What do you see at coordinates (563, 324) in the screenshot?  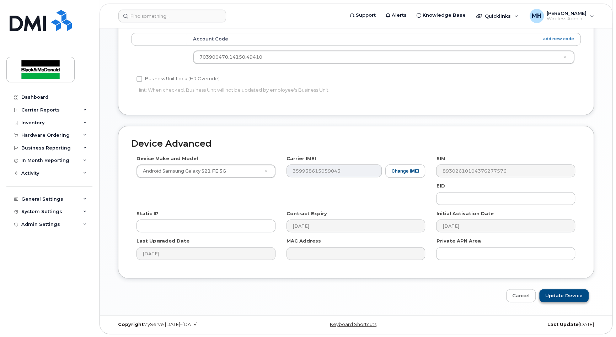 I see `strong: Last Update` at bounding box center [563, 324].